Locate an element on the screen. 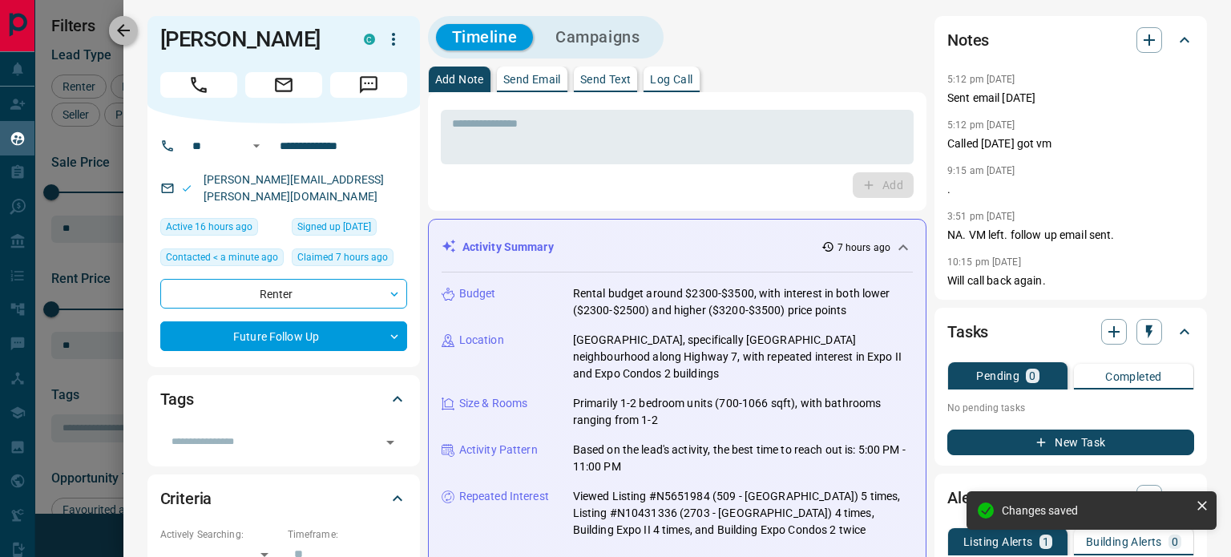  button: Timeline is located at coordinates (485, 37).